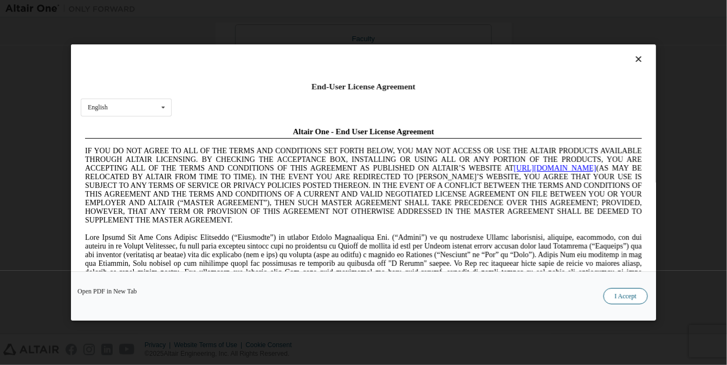  I want to click on button: I Accept, so click(625, 296).